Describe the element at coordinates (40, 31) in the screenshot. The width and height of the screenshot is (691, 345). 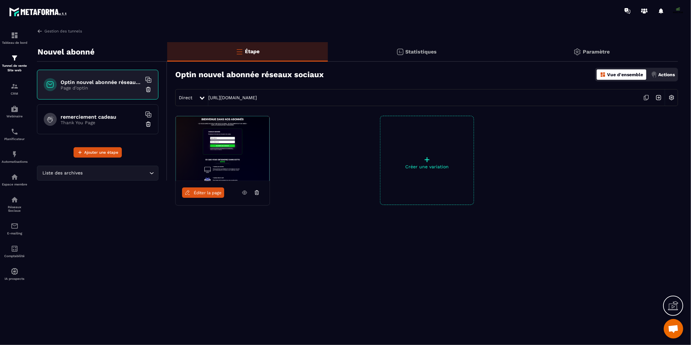
I see `img: arrow` at that location.